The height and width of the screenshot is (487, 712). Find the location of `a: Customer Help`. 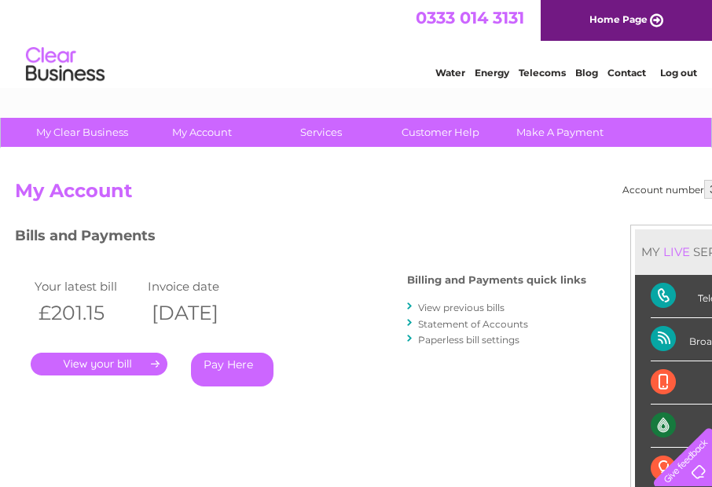

a: Customer Help is located at coordinates (440, 132).